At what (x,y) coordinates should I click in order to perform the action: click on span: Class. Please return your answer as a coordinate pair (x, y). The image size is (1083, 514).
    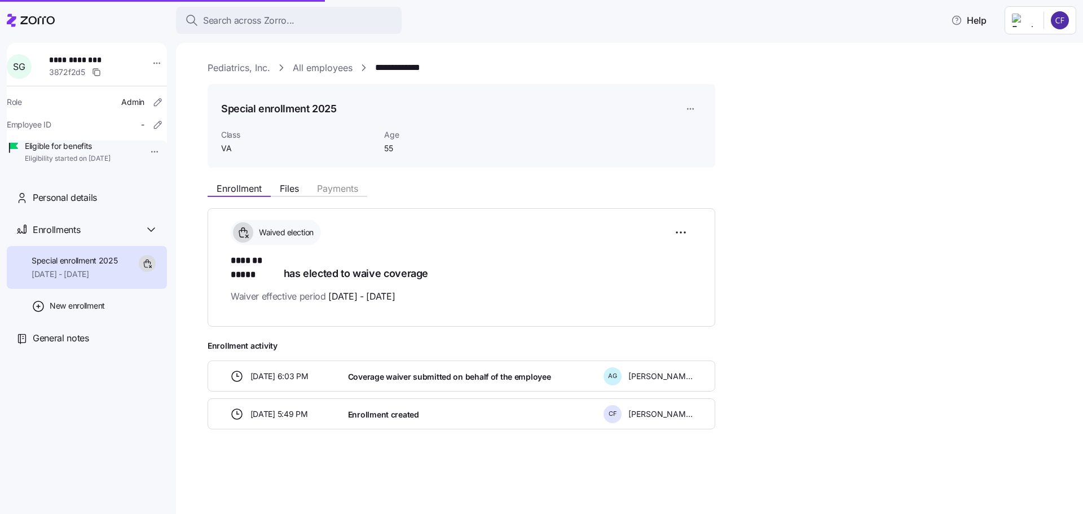
    Looking at the image, I should click on (298, 135).